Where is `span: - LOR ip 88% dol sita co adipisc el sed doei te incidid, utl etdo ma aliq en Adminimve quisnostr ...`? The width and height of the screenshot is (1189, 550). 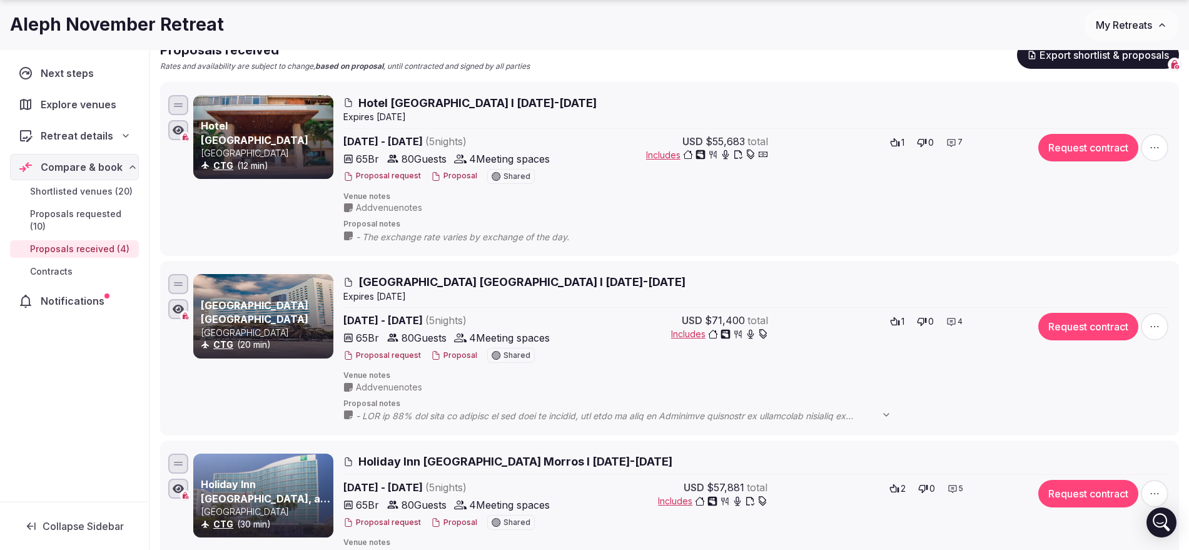 span: - LOR ip 88% dol sita co adipisc el sed doei te incidid, utl etdo ma aliq en Adminimve quisnostr ... is located at coordinates (630, 416).